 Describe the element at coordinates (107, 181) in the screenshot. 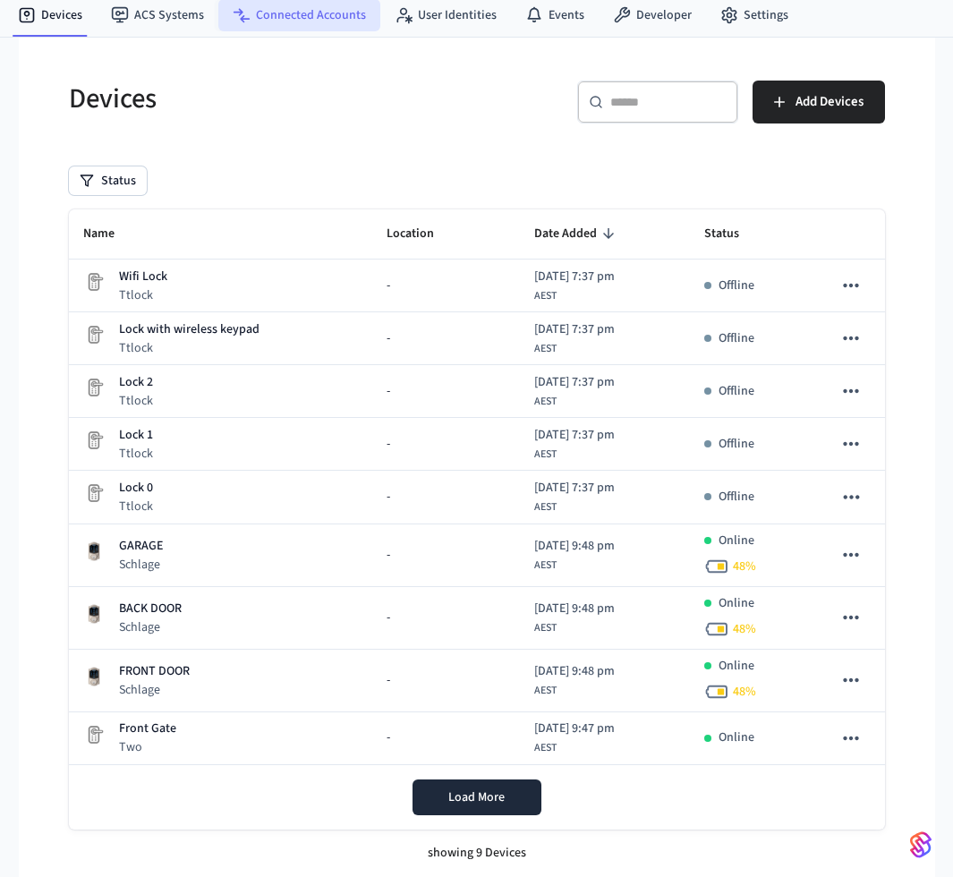

I see `button: Status` at that location.